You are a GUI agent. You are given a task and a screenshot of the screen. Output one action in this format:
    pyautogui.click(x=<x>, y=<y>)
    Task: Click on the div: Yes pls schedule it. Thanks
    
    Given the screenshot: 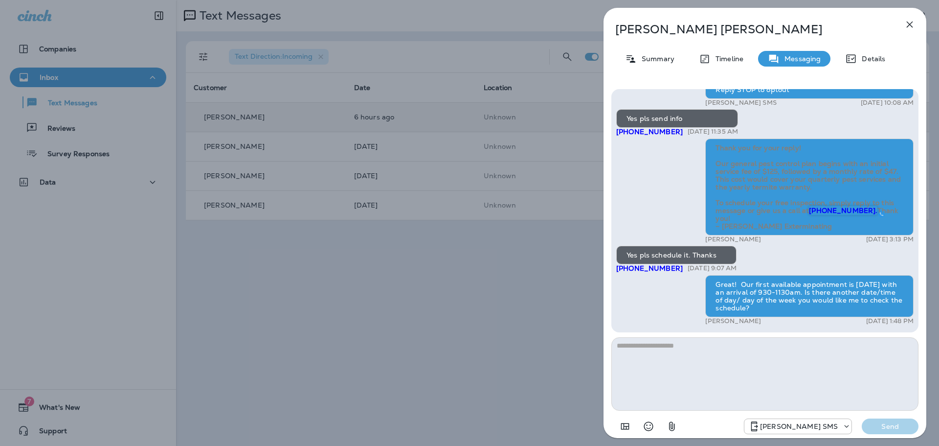 What is the action you would take?
    pyautogui.click(x=677, y=255)
    